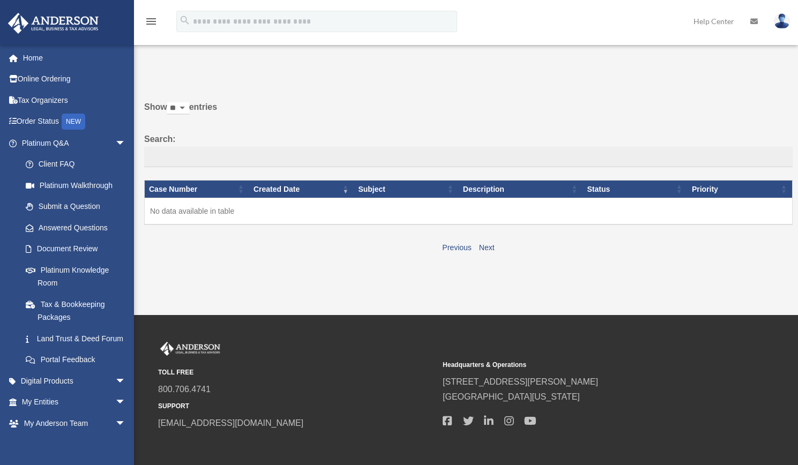 Image resolution: width=798 pixels, height=465 pixels. Describe the element at coordinates (521, 189) in the screenshot. I see `th: Description: activate to sort column ascending` at that location.